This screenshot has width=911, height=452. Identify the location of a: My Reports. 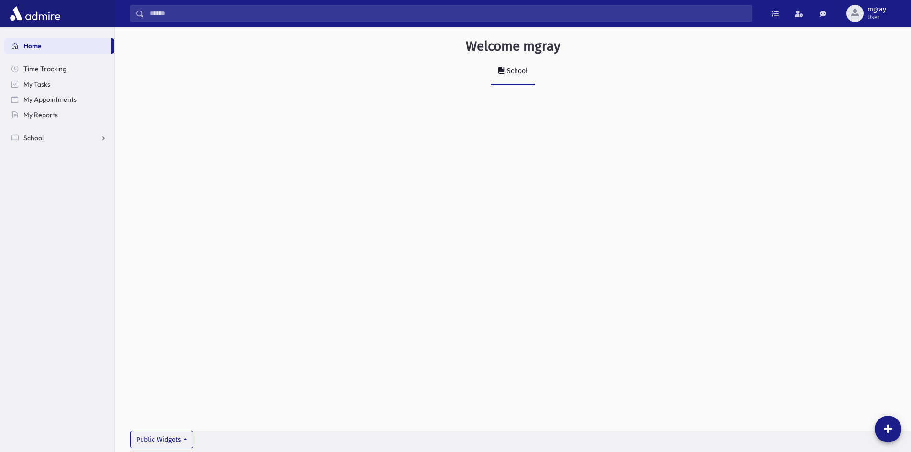
(59, 115).